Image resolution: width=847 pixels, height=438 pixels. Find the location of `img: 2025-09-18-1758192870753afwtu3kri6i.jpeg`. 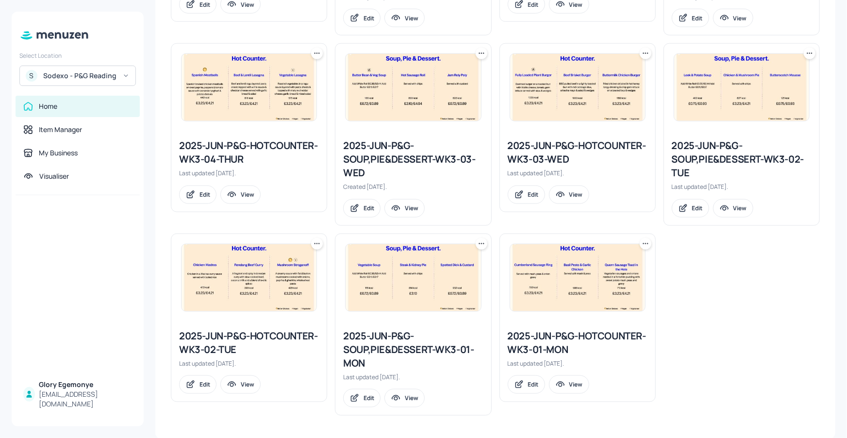

img: 2025-09-18-1758192870753afwtu3kri6i.jpeg is located at coordinates (249, 277).